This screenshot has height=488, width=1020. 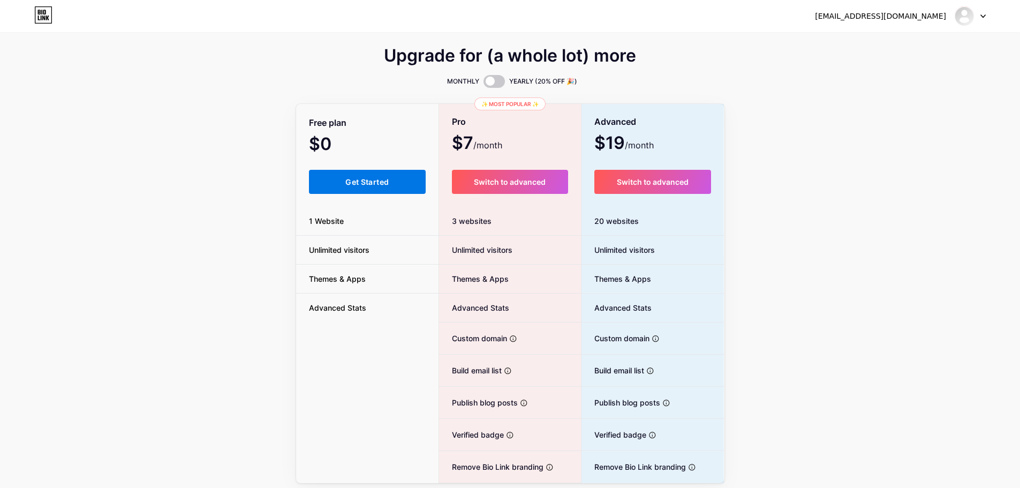 What do you see at coordinates (510, 56) in the screenshot?
I see `span: Upgrade for (a whole lot) more` at bounding box center [510, 56].